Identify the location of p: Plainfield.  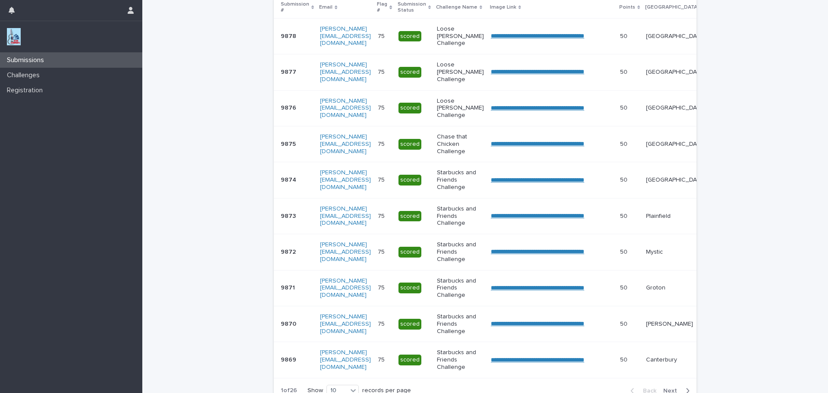
(675, 216).